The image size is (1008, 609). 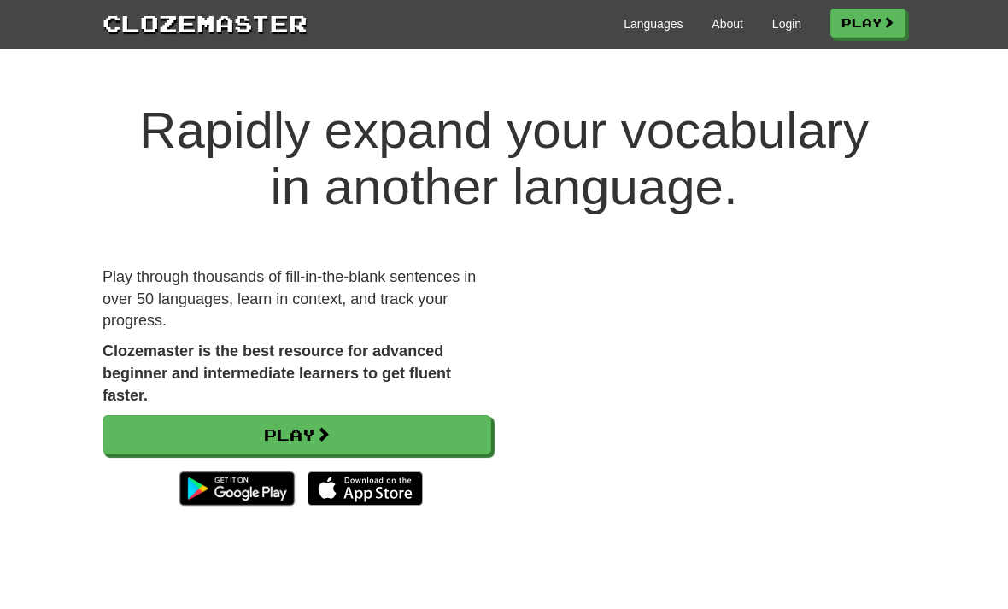 I want to click on a: About, so click(x=727, y=24).